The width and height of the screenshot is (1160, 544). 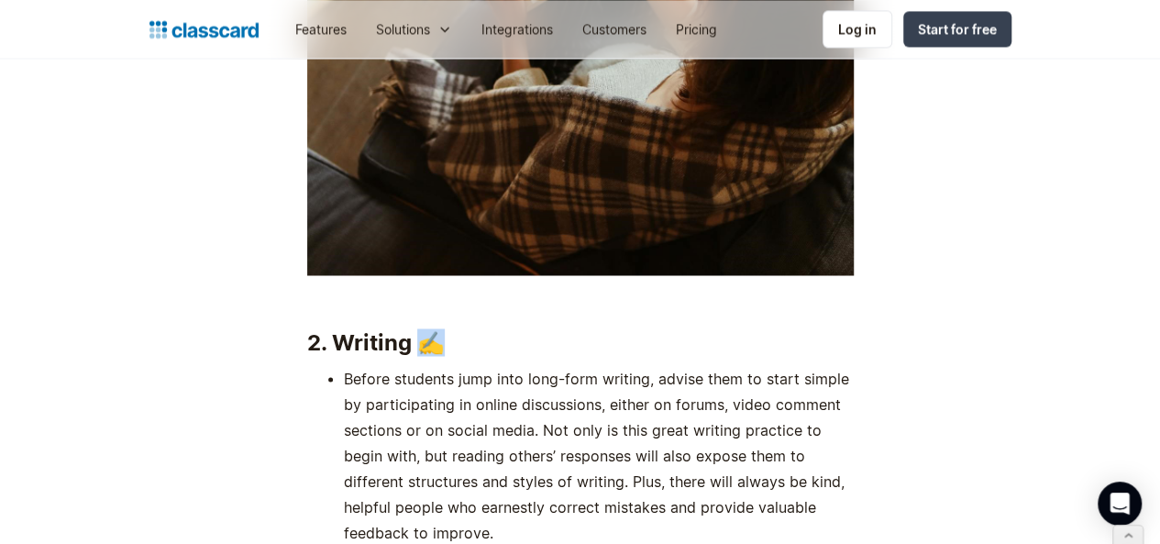 I want to click on a: Features, so click(x=321, y=28).